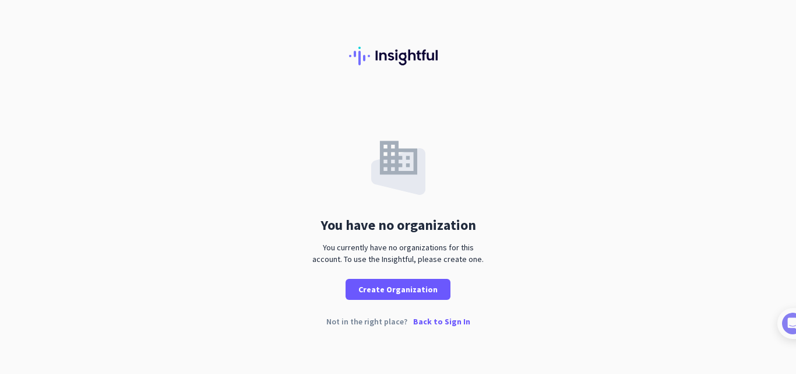  I want to click on div: You currently have no organizations for this account. To use the Insightful, please create one., so click(398, 253).